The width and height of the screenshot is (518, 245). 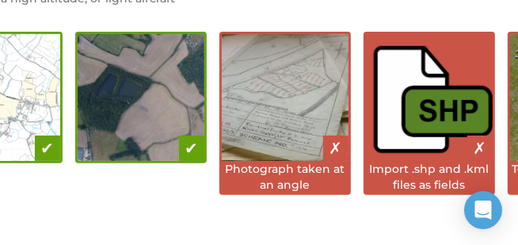 I want to click on div: Open Intercom Messenger, so click(x=483, y=210).